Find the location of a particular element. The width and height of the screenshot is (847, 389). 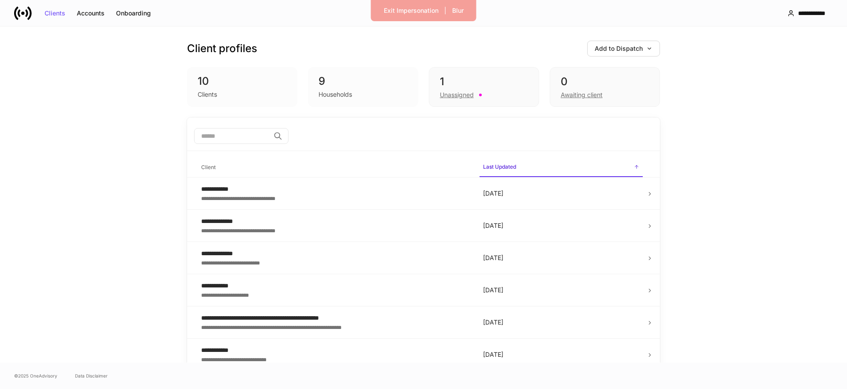

div: Accounts is located at coordinates (90, 13).